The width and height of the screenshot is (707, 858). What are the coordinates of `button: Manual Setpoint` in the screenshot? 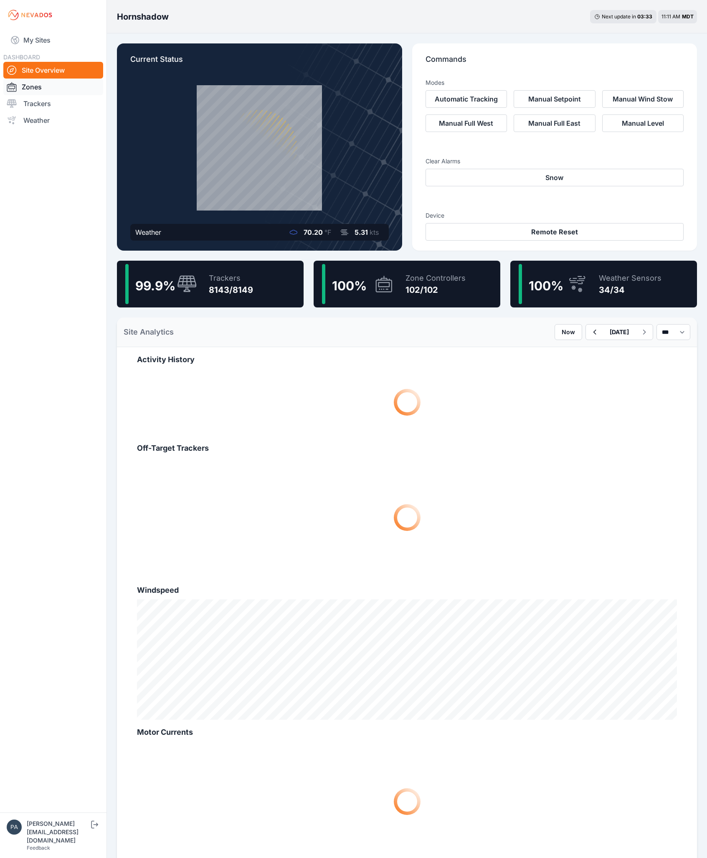 It's located at (554, 99).